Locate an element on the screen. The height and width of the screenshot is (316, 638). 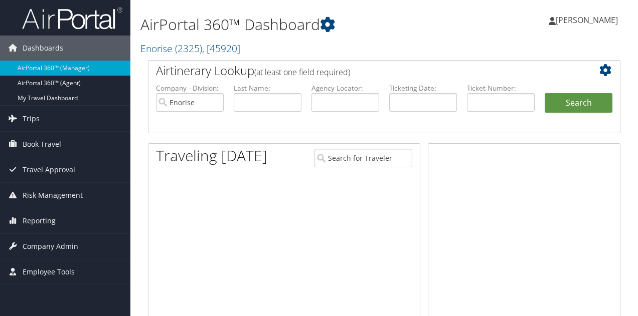
span: Risk Management is located at coordinates (53, 196).